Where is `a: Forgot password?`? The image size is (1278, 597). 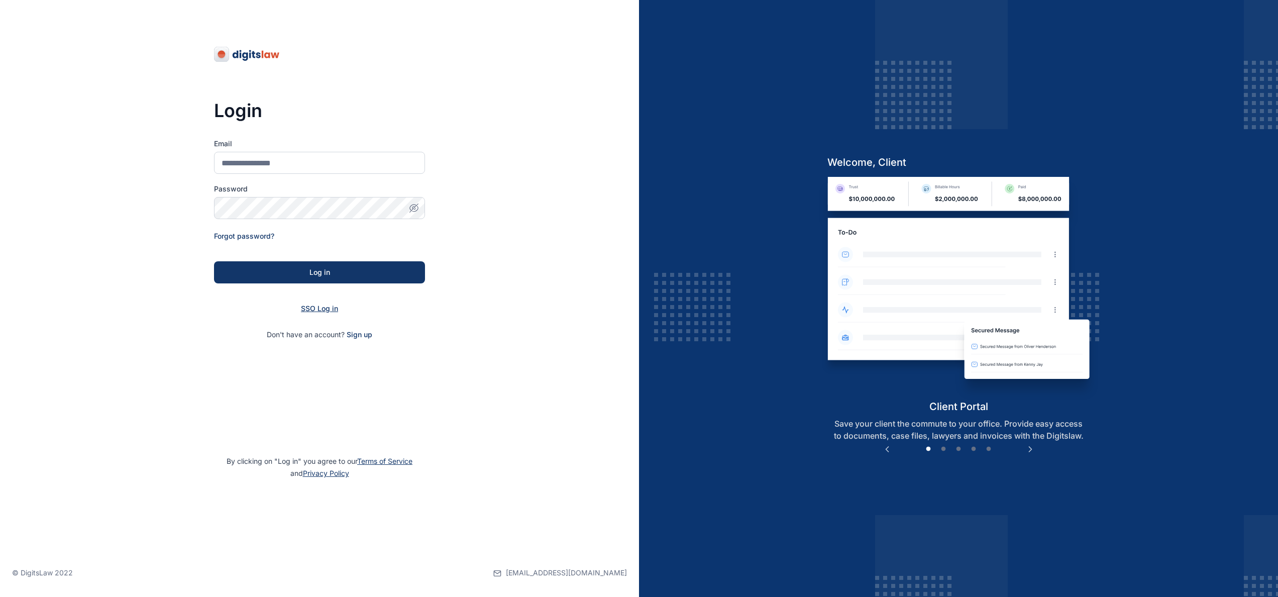
a: Forgot password? is located at coordinates (244, 236).